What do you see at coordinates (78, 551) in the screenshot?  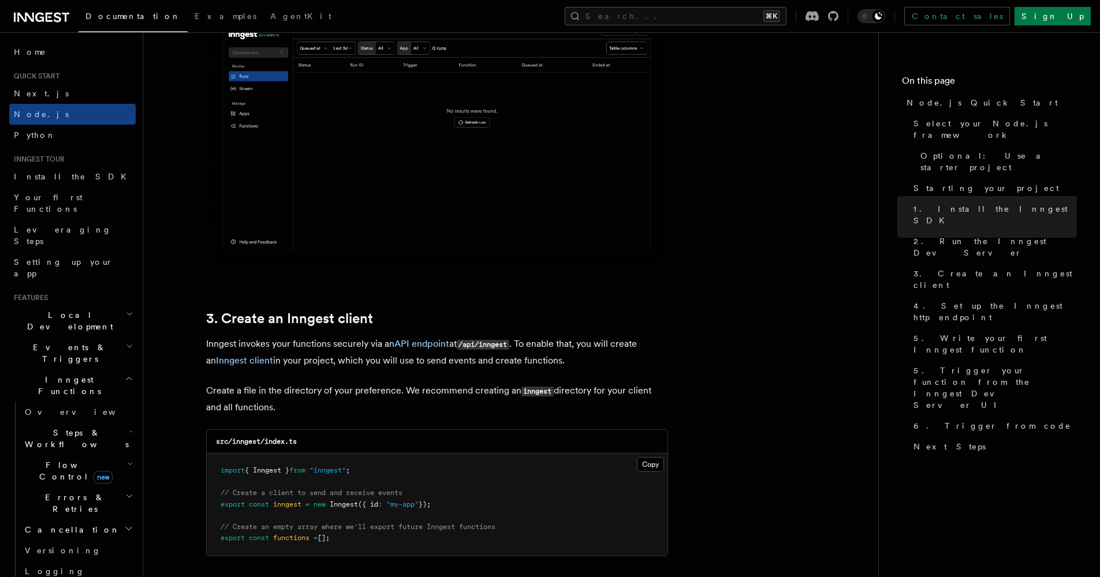 I see `a: Versioning` at bounding box center [78, 551].